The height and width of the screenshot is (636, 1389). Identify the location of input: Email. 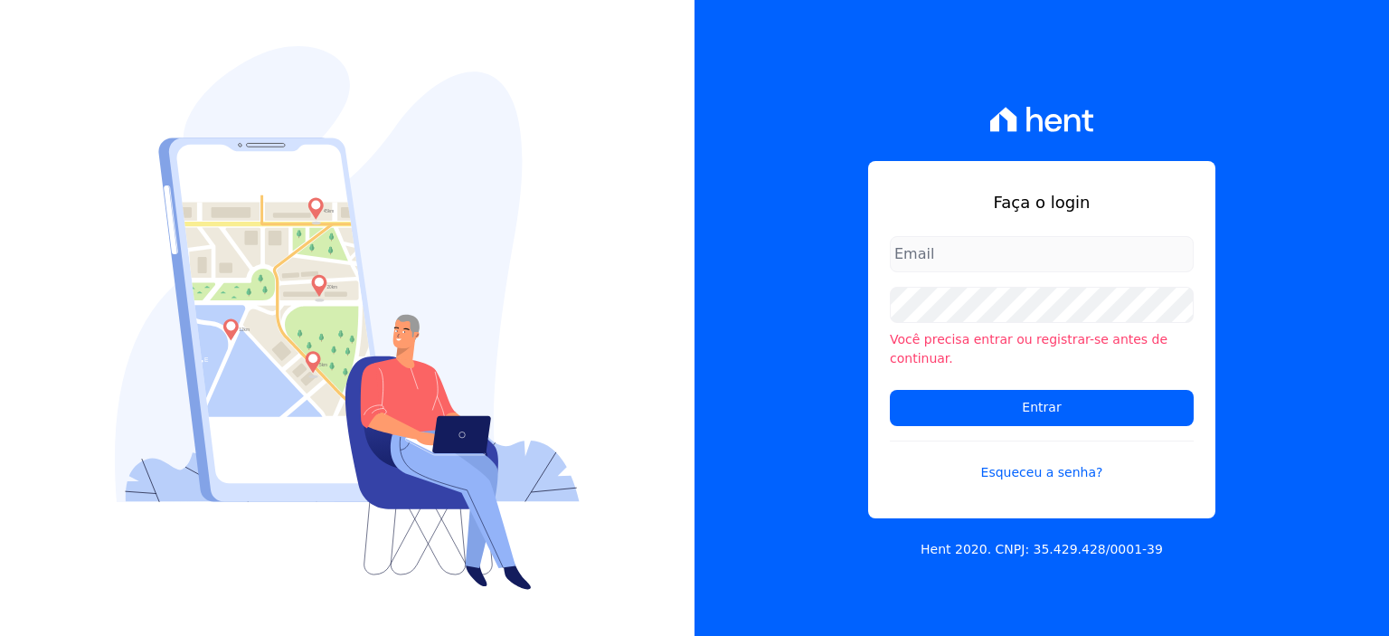
(1042, 254).